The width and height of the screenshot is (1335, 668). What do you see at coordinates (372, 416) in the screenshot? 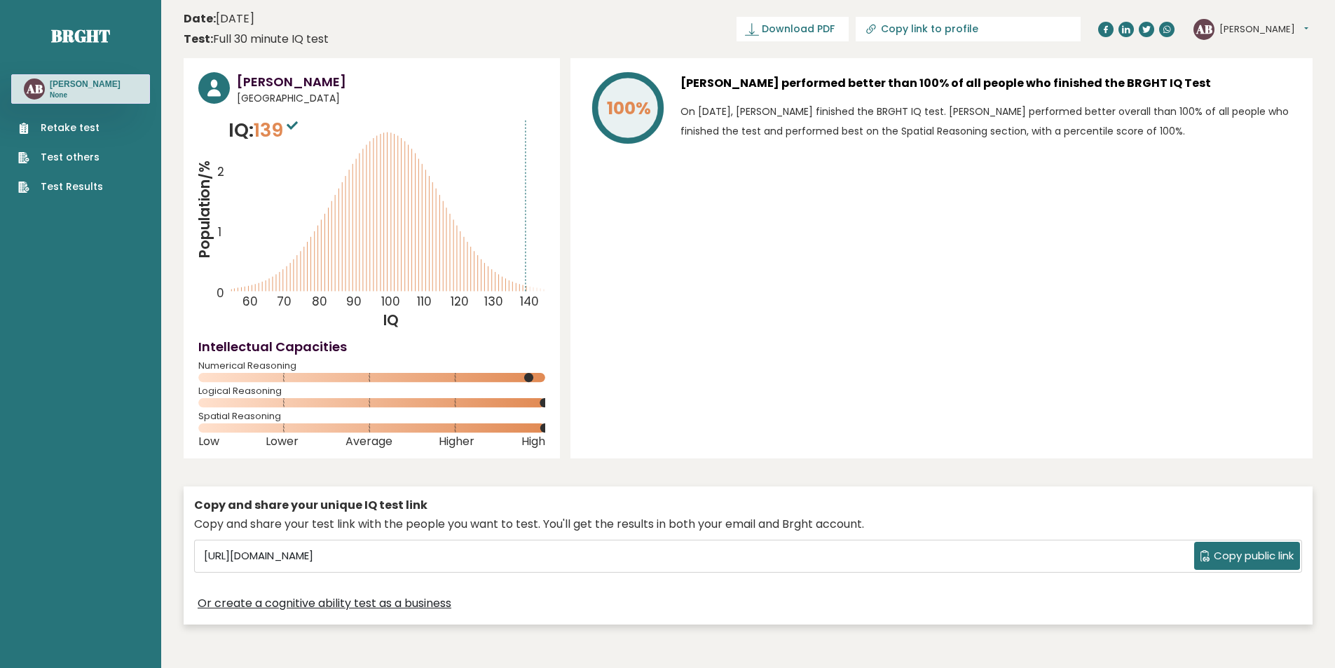
I see `span: Spatial Reasoning` at bounding box center [372, 416].